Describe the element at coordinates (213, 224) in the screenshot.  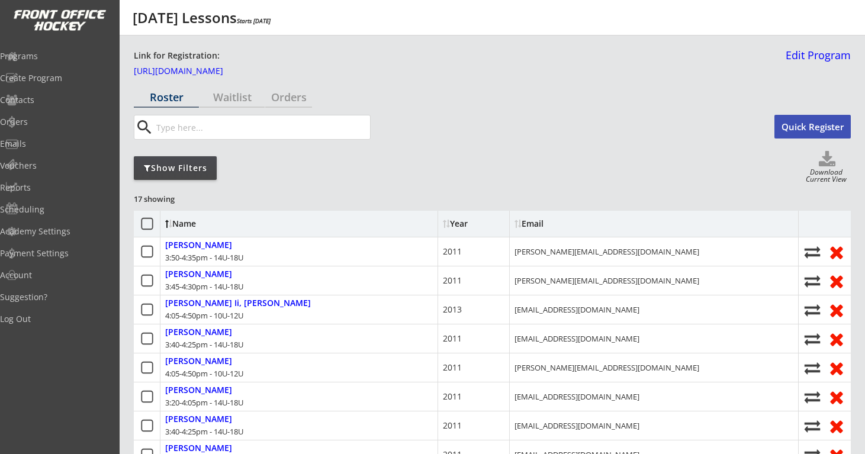
I see `div: Name` at that location.